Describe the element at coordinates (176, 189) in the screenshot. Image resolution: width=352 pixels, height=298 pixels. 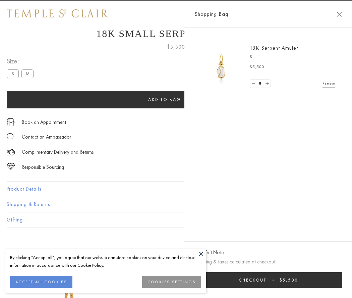
I see `button: Product Details` at that location.